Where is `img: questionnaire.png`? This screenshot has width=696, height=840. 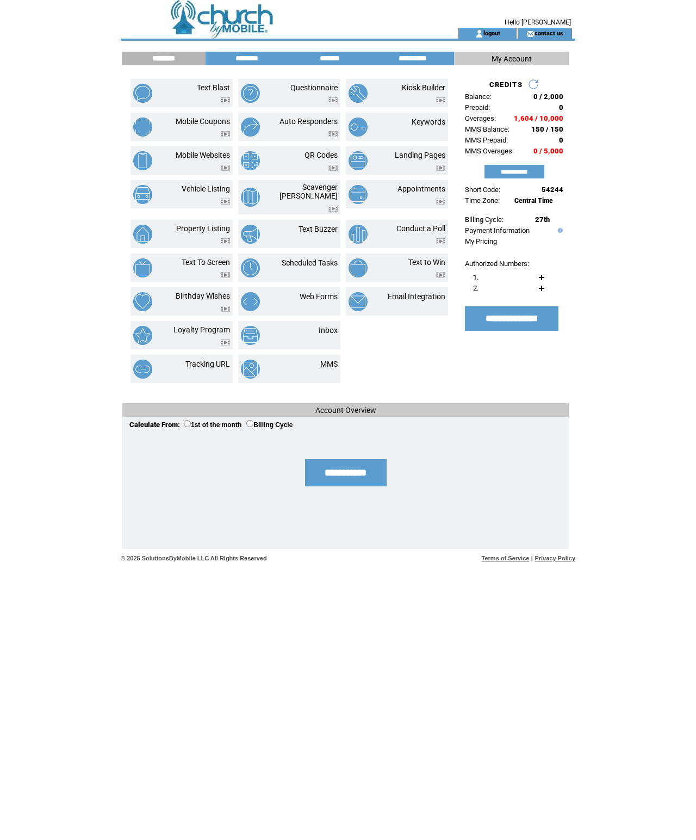
img: questionnaire.png is located at coordinates (250, 93).